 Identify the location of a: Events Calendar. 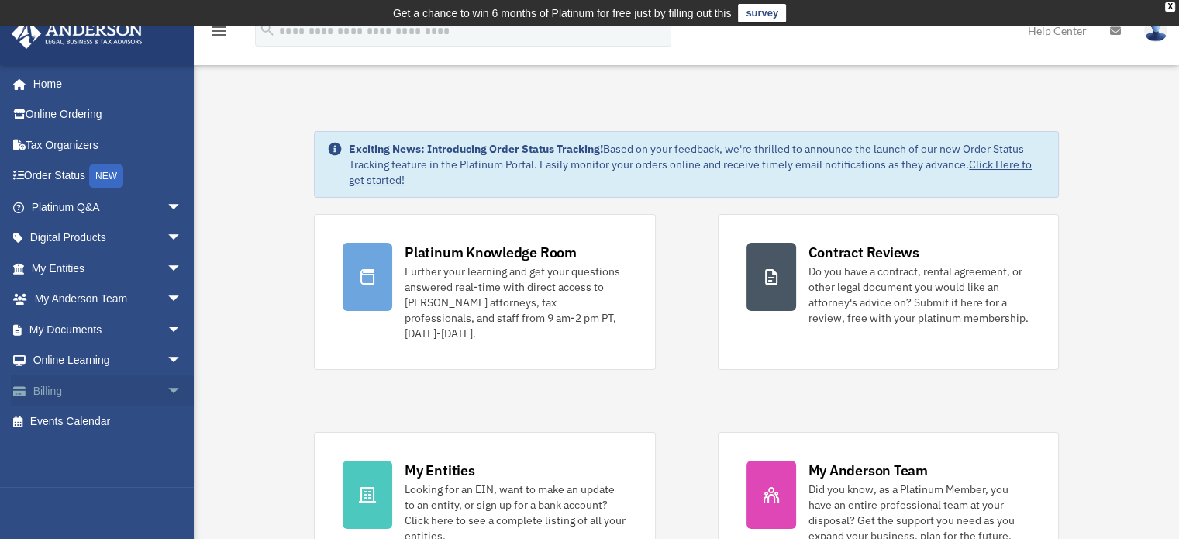
(108, 422).